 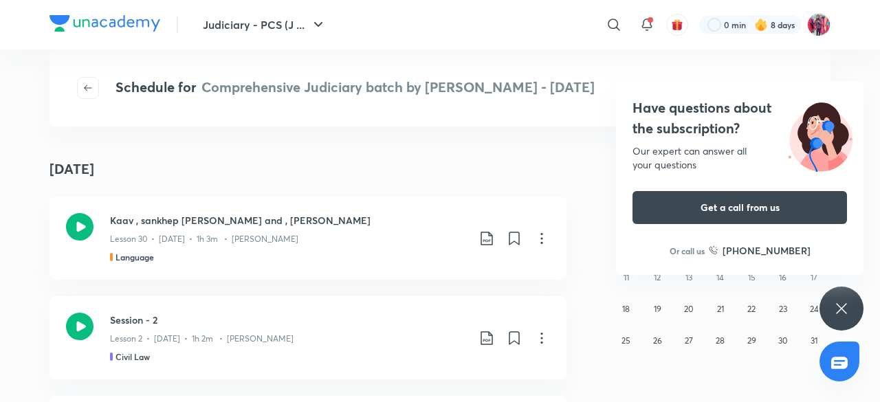 What do you see at coordinates (657, 278) in the screenshot?
I see `button: May 12, 2025` at bounding box center [657, 278].